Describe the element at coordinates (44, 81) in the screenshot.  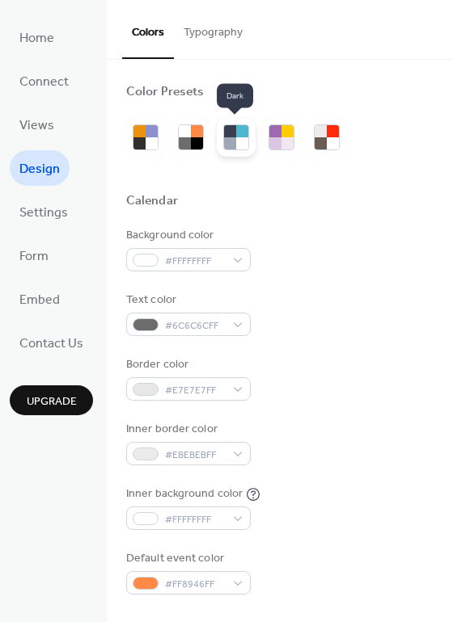
I see `a: Connect` at that location.